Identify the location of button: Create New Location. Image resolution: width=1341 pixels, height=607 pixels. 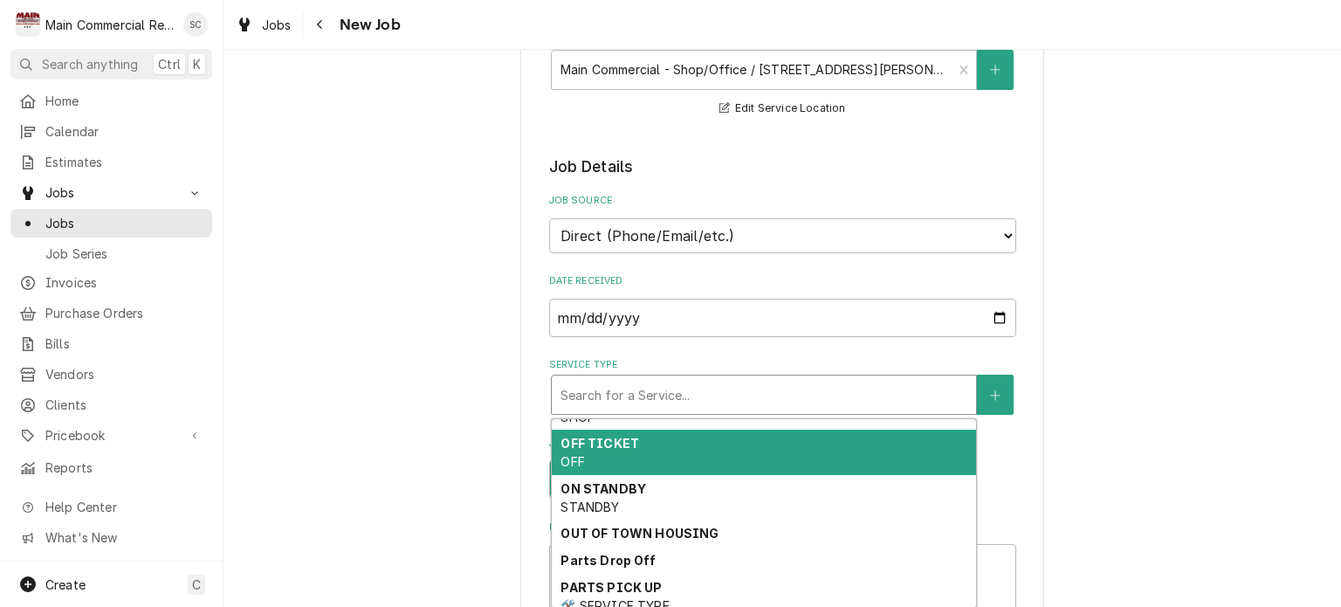
(996, 70).